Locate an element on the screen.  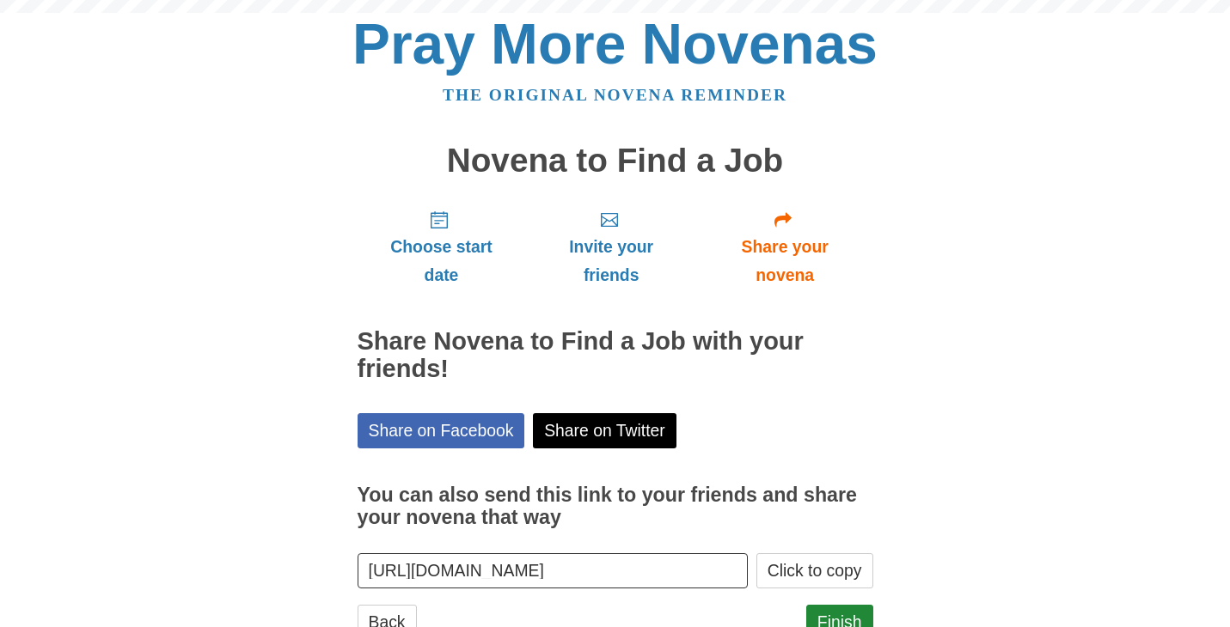
span: Choose start date is located at coordinates (442, 261).